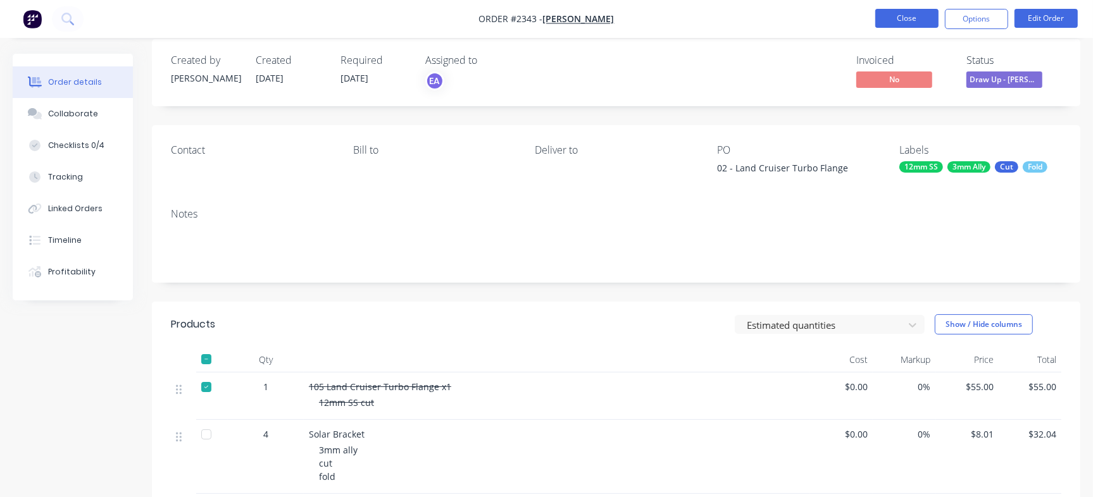  Describe the element at coordinates (894, 79) in the screenshot. I see `span: No` at that location.